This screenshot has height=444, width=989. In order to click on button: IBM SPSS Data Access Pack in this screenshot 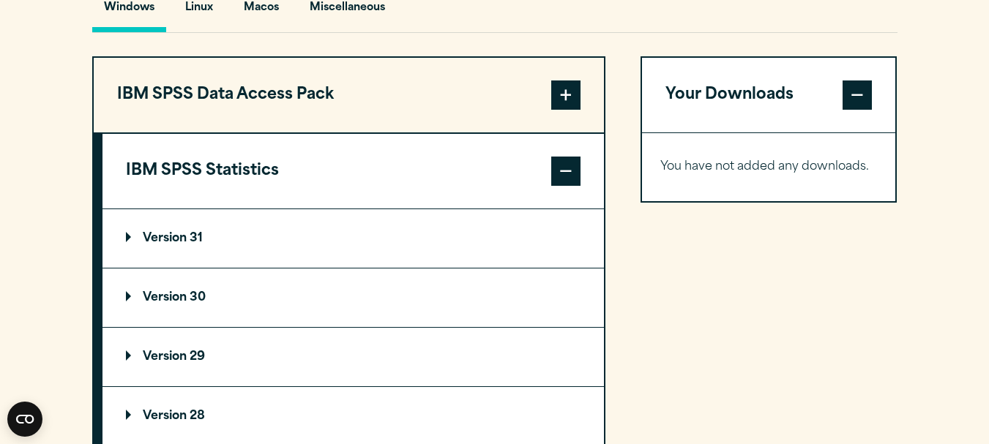, I will do `click(348, 95)`.